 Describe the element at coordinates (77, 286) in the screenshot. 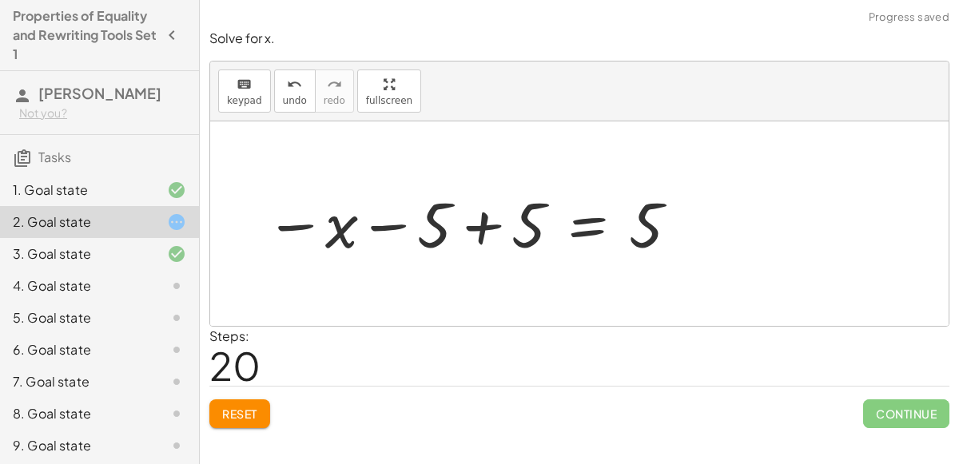

I see `div: 4. Goal state` at that location.